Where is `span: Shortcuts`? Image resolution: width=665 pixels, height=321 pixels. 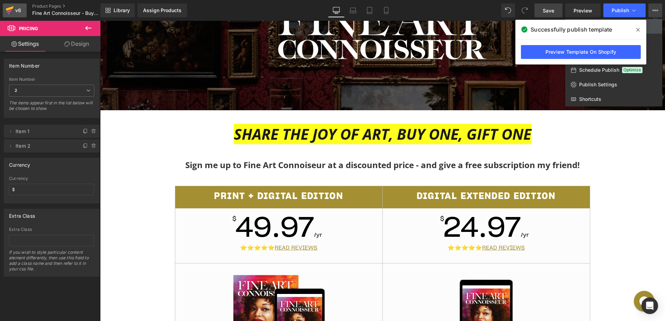 span: Shortcuts is located at coordinates (590, 99).